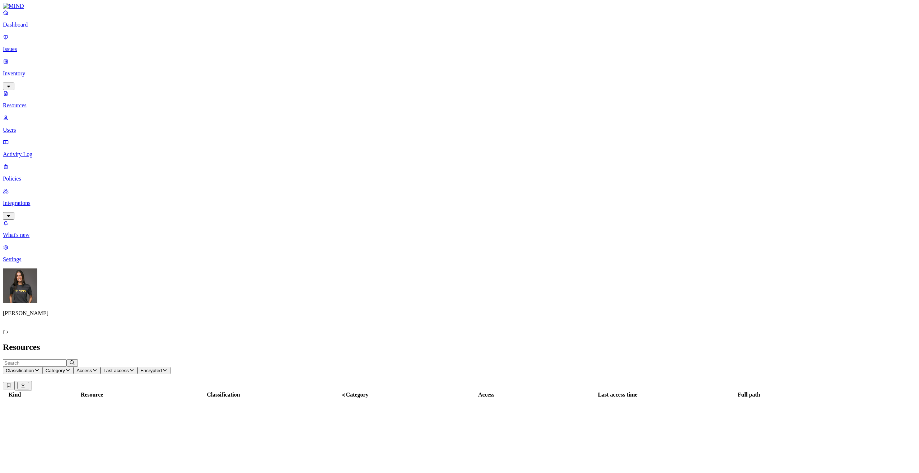 This screenshot has width=919, height=473. What do you see at coordinates (749, 395) in the screenshot?
I see `div: Full path` at bounding box center [749, 395].